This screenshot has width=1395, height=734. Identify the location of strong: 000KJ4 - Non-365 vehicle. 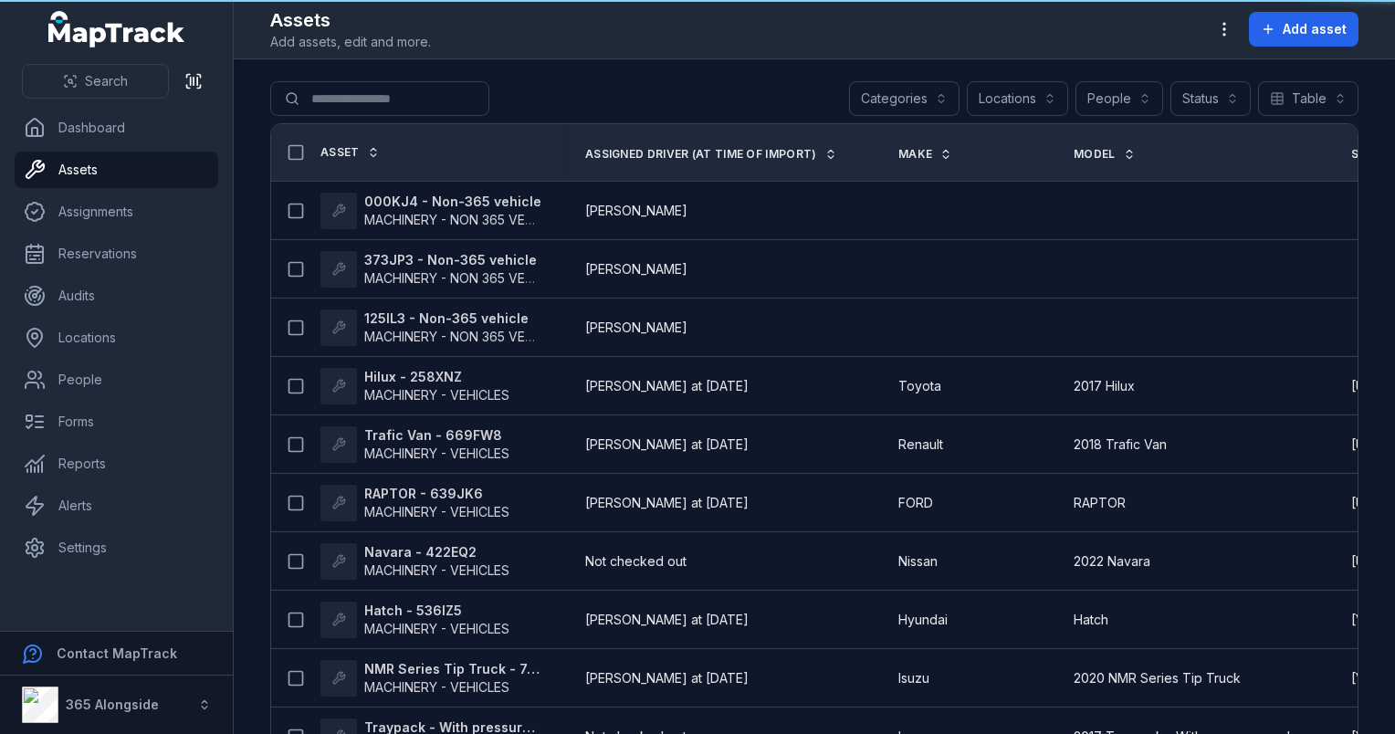
(453, 202).